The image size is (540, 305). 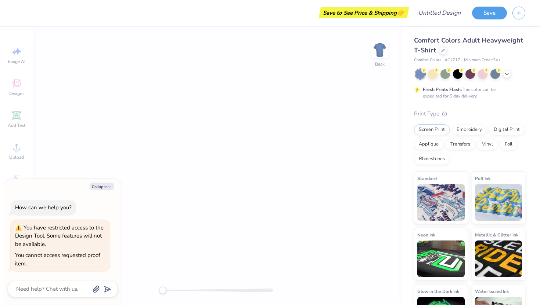 What do you see at coordinates (498, 203) in the screenshot?
I see `img: Puff Ink` at bounding box center [498, 203].